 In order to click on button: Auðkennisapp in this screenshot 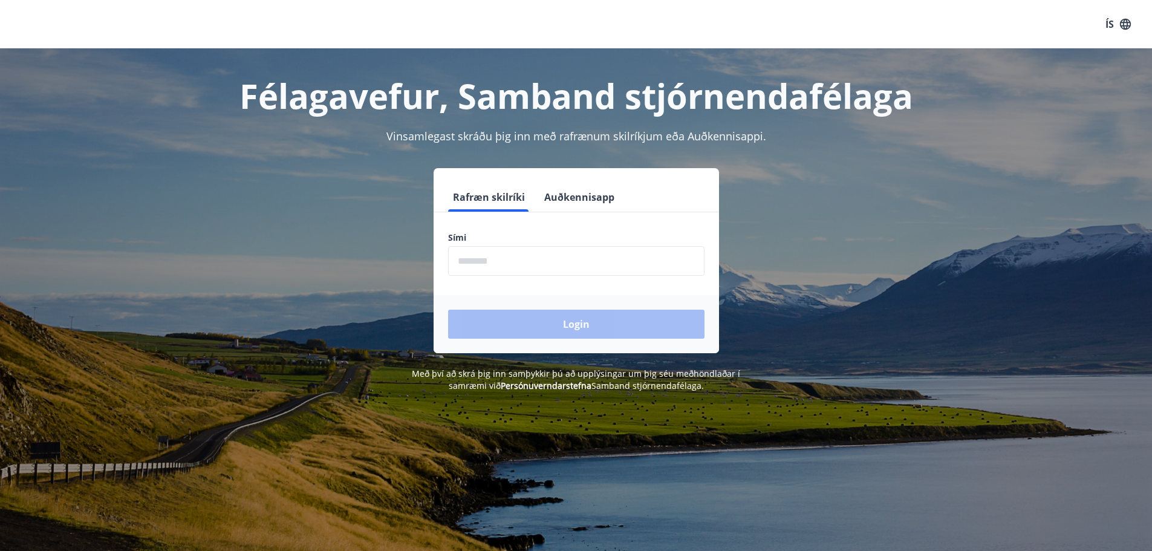, I will do `click(579, 197)`.